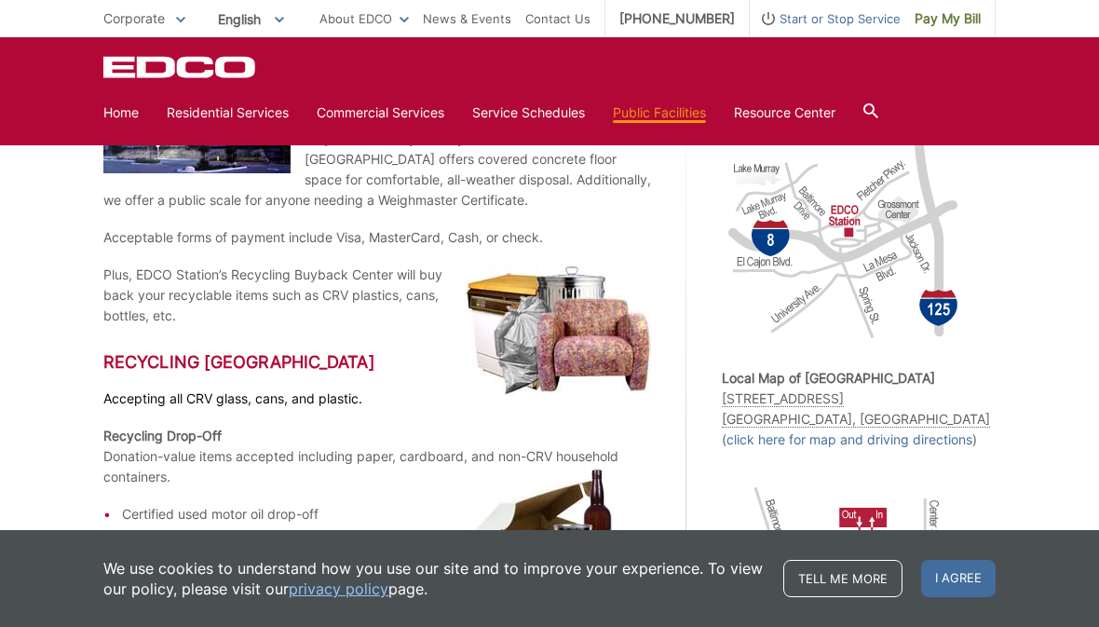 The image size is (1099, 627). I want to click on span: Accepting all CRV glass, cans, and plastic., so click(233, 398).